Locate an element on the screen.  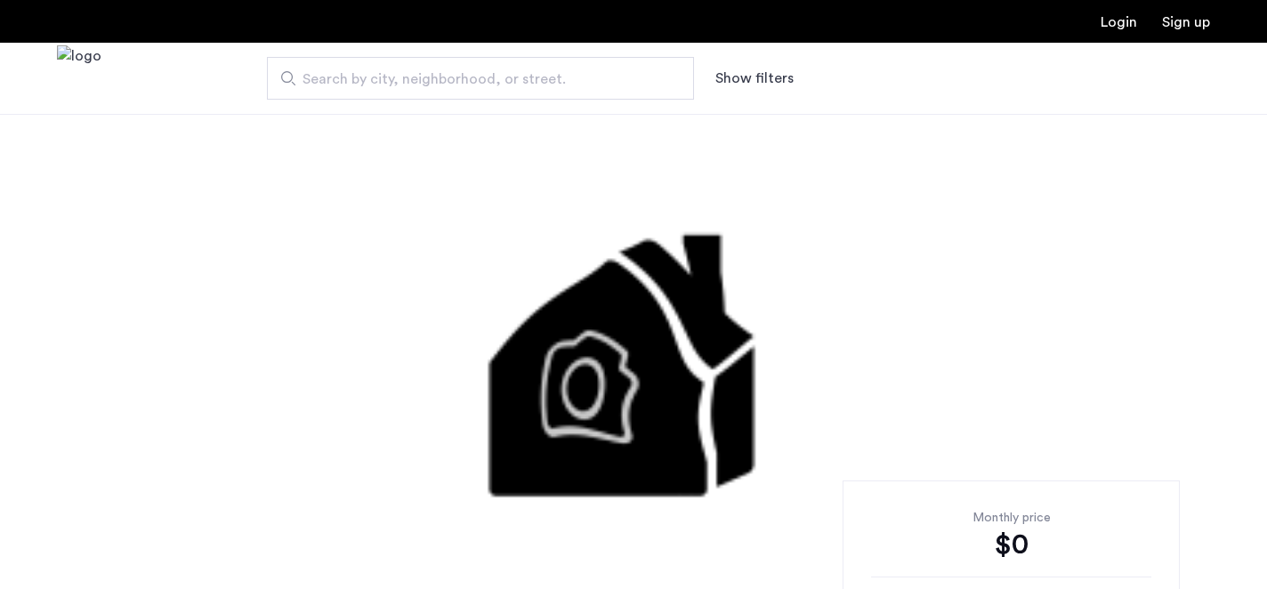
input: Apartment Search is located at coordinates (481, 78).